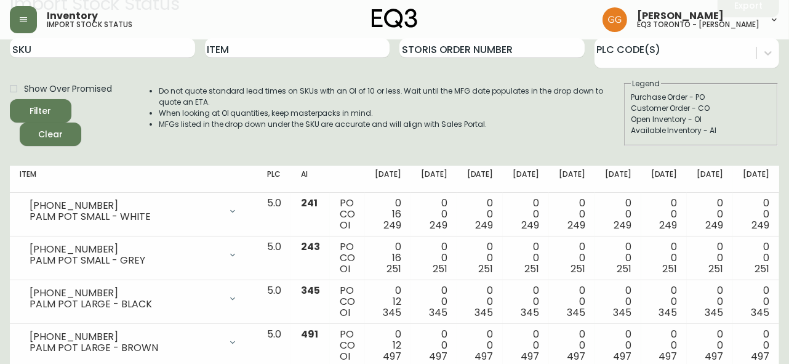 This screenshot has height=364, width=789. I want to click on span: 491, so click(310, 334).